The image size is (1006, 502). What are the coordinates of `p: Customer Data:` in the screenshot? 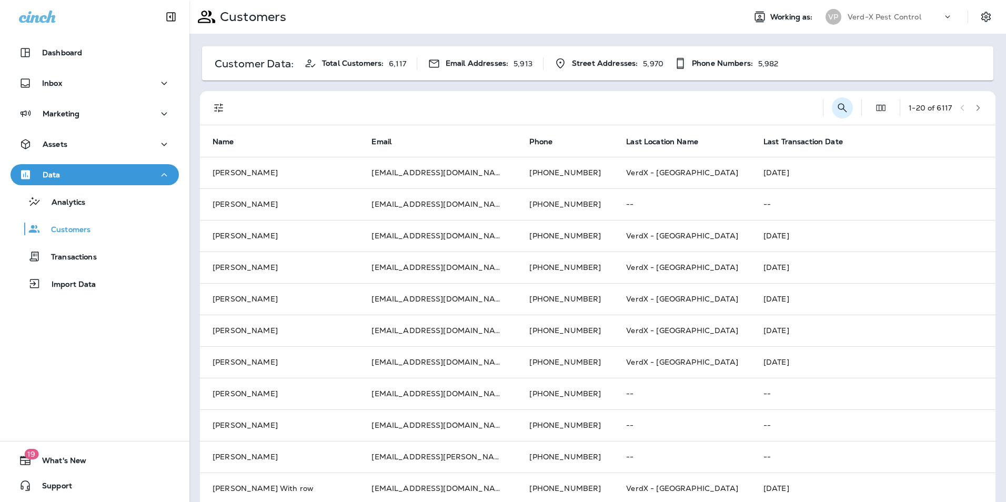 It's located at (254, 64).